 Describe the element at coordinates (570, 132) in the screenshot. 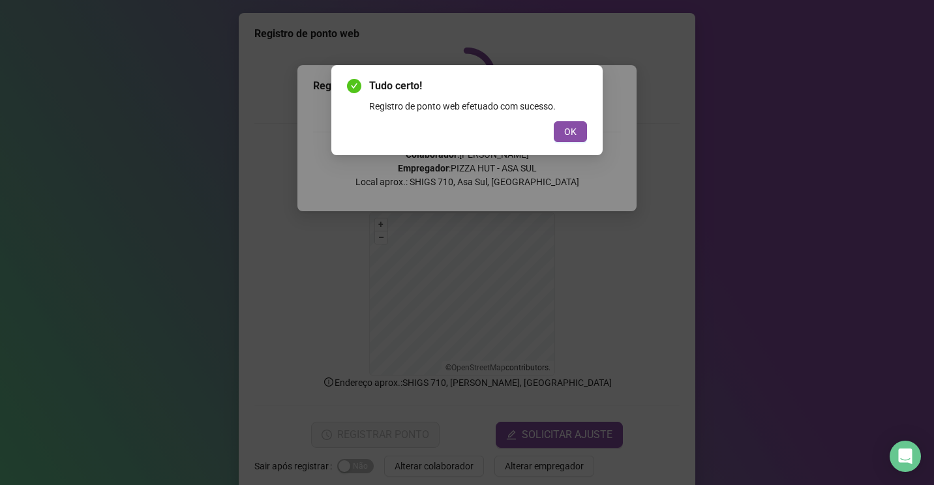

I see `span: OK` at that location.